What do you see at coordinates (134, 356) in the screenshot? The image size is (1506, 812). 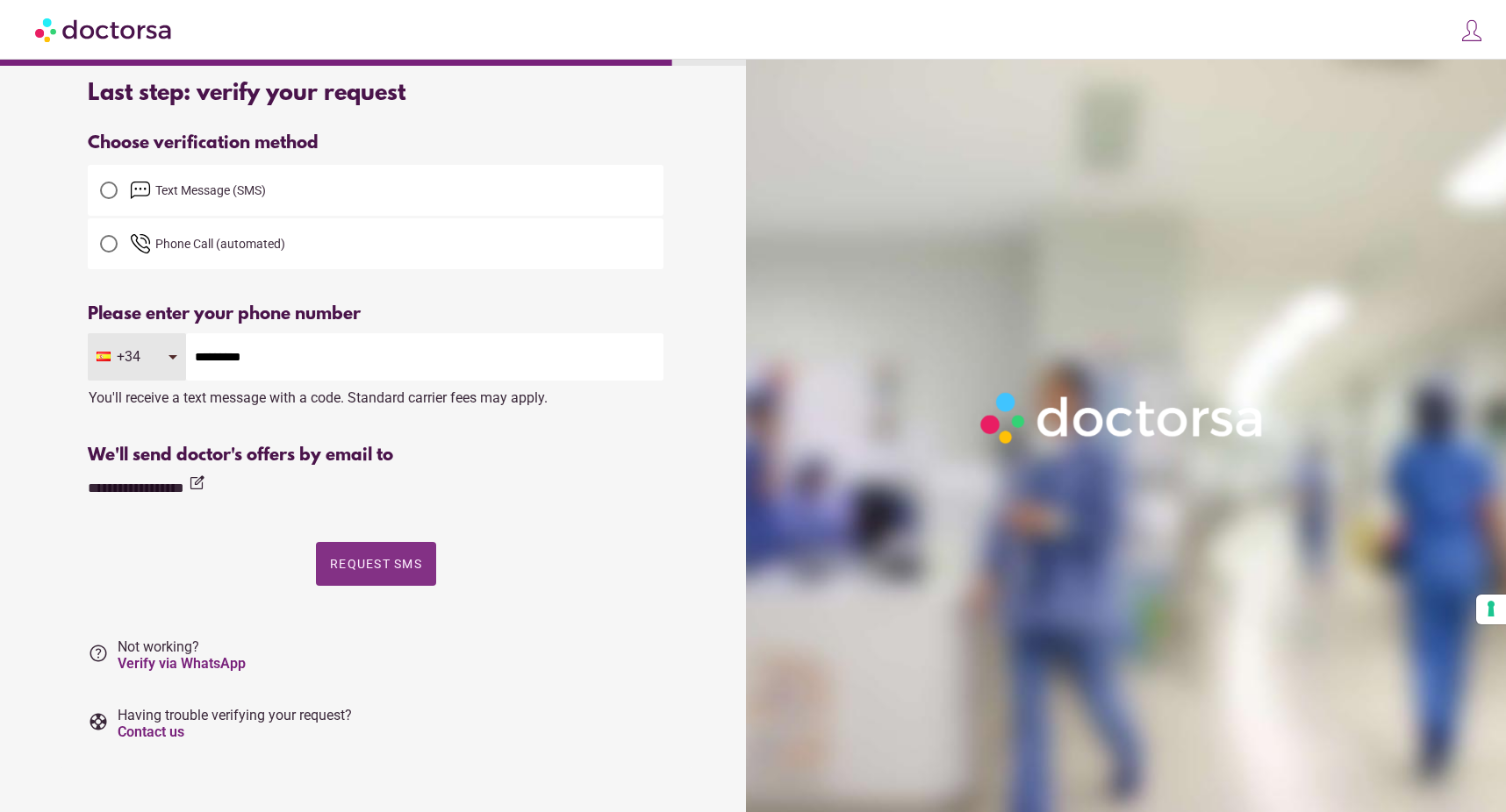 I see `span: +34` at bounding box center [134, 356].